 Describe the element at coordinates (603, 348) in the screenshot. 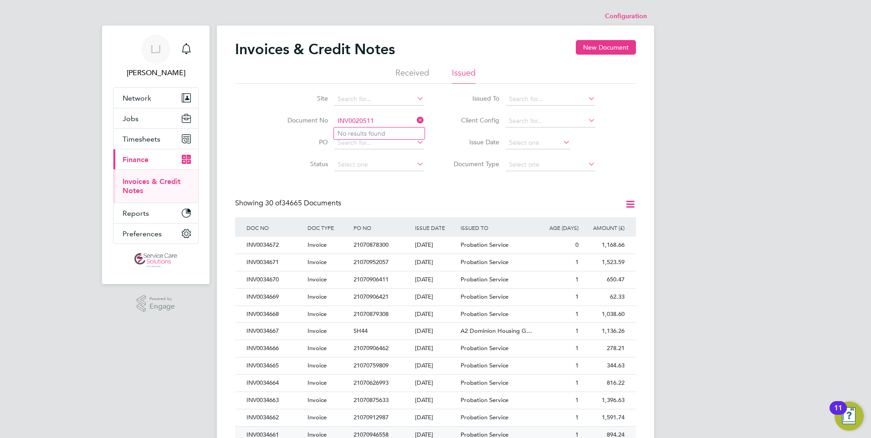

I see `div: 278.21` at that location.